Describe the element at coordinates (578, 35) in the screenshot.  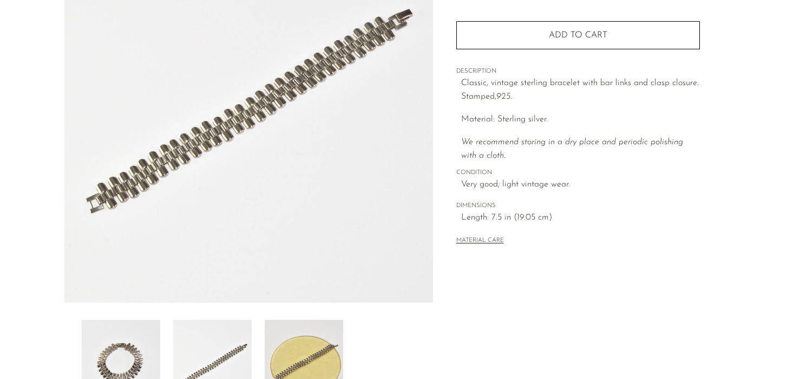
I see `button: Add to cart` at that location.